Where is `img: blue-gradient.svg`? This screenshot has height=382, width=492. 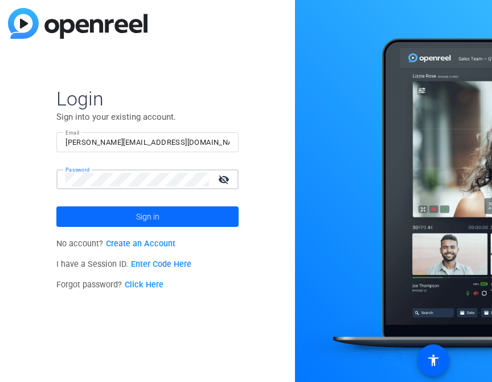 img: blue-gradient.svg is located at coordinates (78, 23).